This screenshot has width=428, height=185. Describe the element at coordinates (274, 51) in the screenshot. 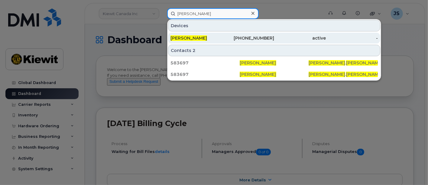

I see `div: Contacts` at that location.